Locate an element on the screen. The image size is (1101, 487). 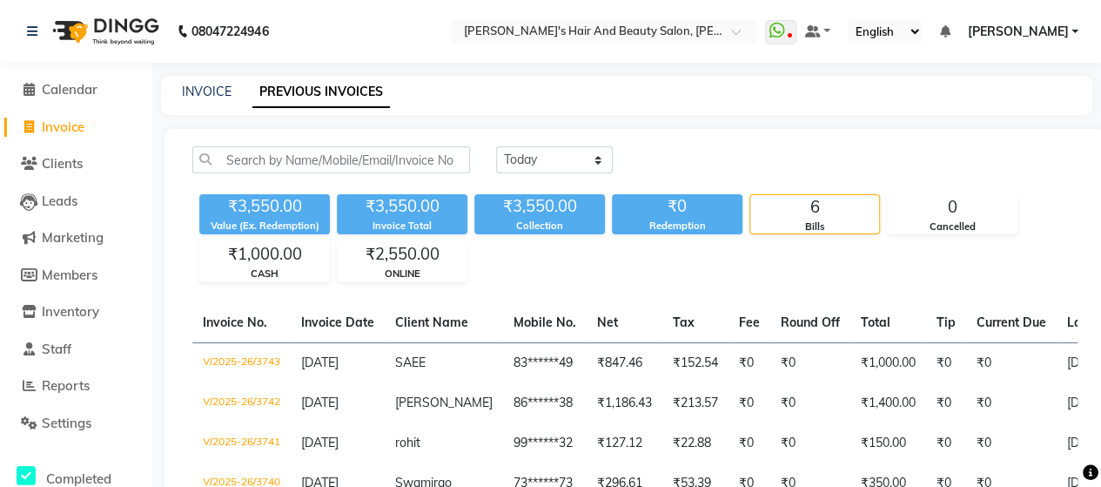
span: Staff is located at coordinates (57, 348).